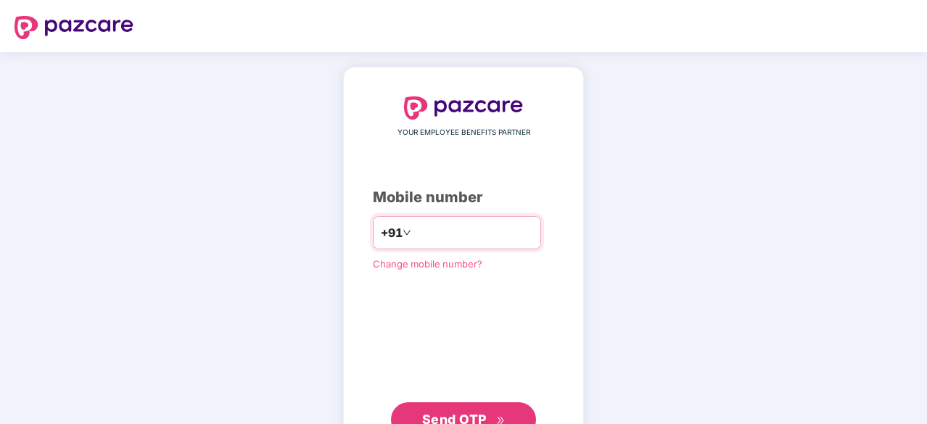 Image resolution: width=927 pixels, height=424 pixels. Describe the element at coordinates (392, 233) in the screenshot. I see `span: +91` at that location.